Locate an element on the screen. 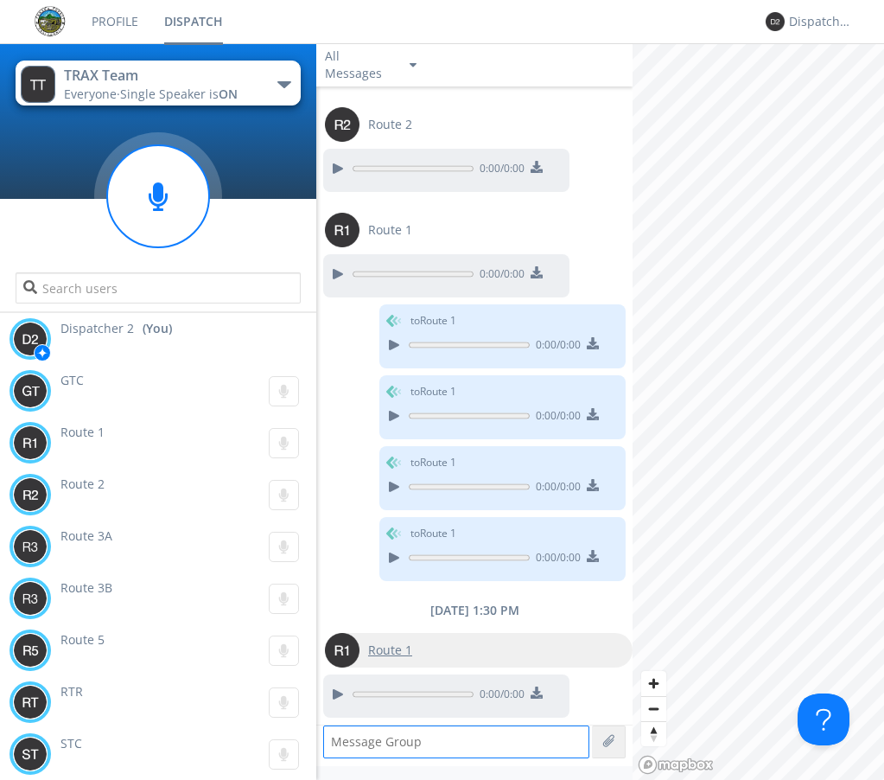  button: Zoom out is located at coordinates (654, 708).